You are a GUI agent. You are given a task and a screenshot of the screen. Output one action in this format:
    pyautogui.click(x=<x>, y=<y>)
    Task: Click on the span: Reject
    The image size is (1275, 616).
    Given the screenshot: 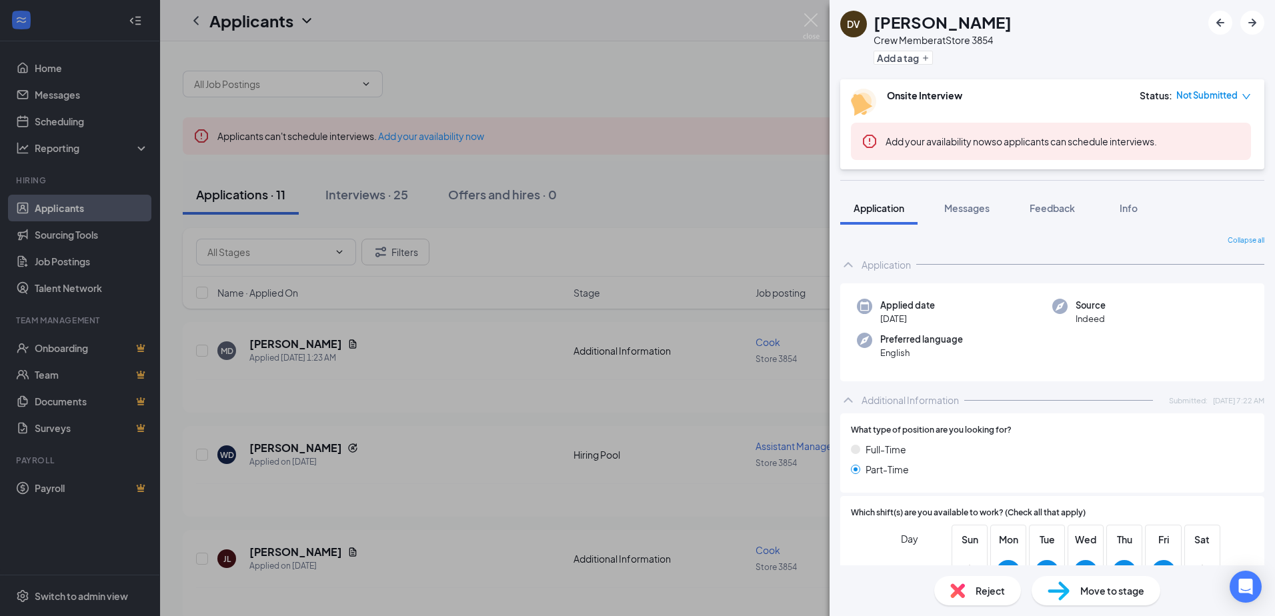 What is the action you would take?
    pyautogui.click(x=990, y=591)
    